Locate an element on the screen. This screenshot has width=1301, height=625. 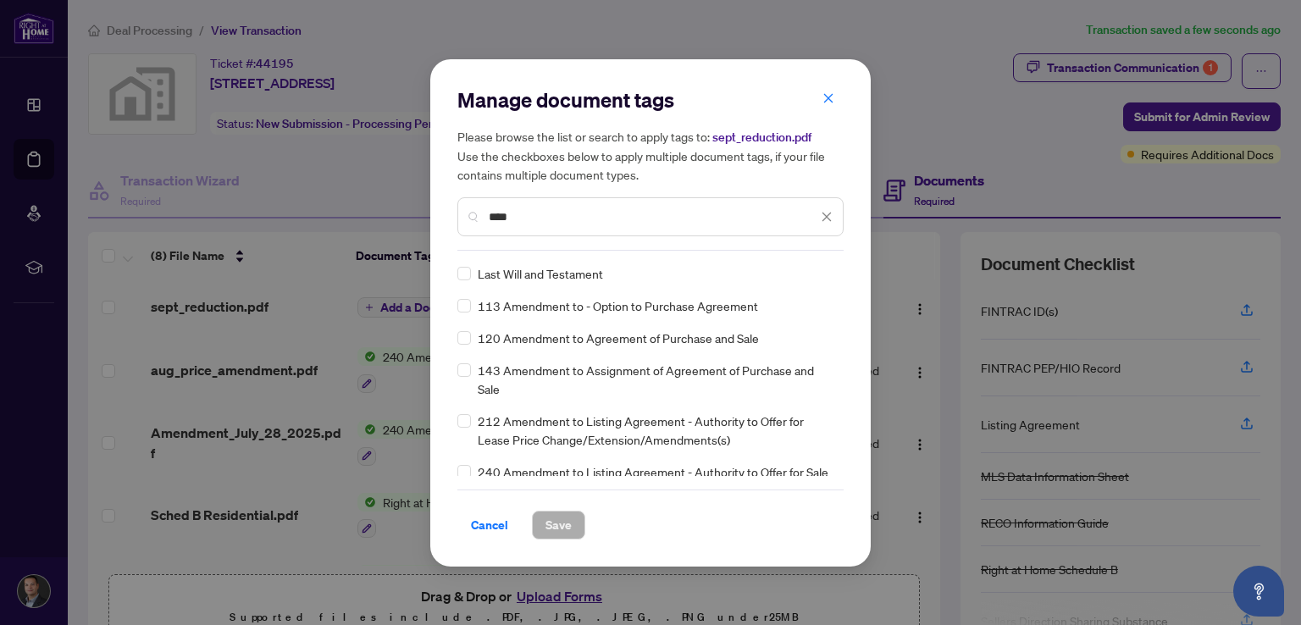
span: sept_reduction.pdf is located at coordinates (762, 137).